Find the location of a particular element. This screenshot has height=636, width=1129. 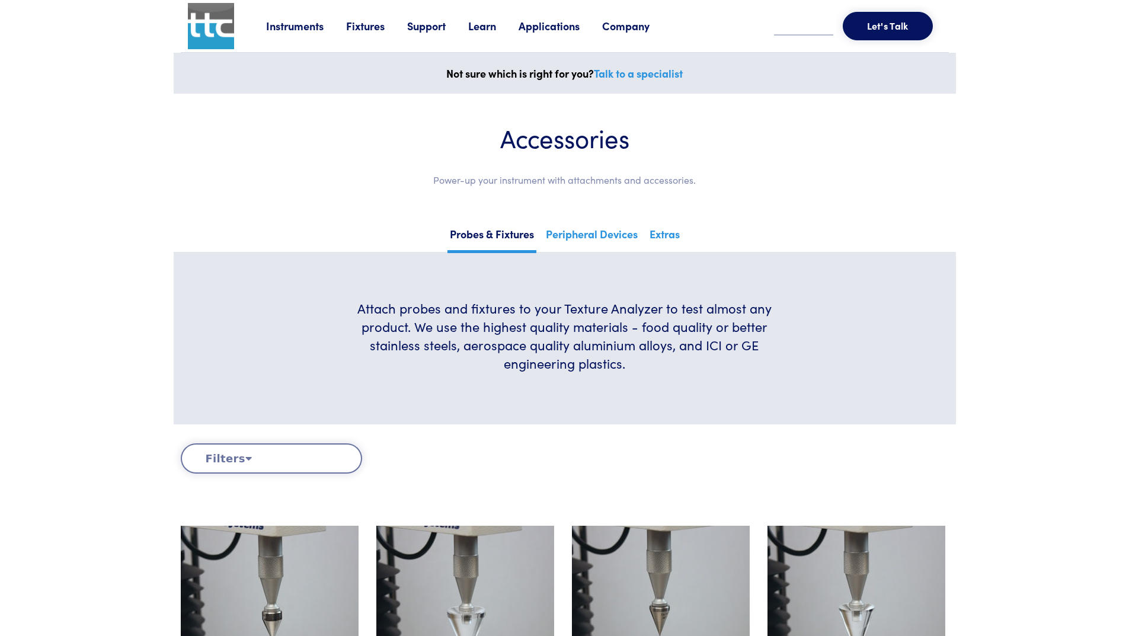

a: Instruments is located at coordinates (306, 25).